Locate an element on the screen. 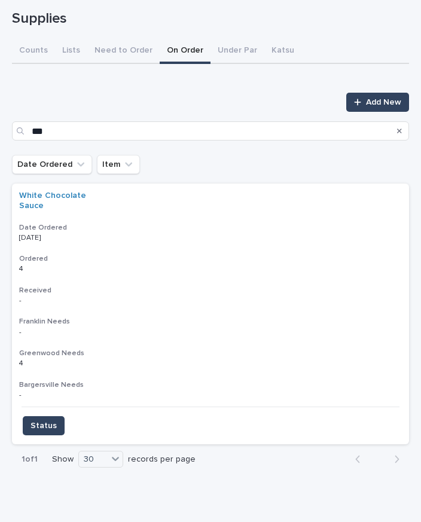 This screenshot has width=421, height=522. button: Under Par is located at coordinates (237, 51).